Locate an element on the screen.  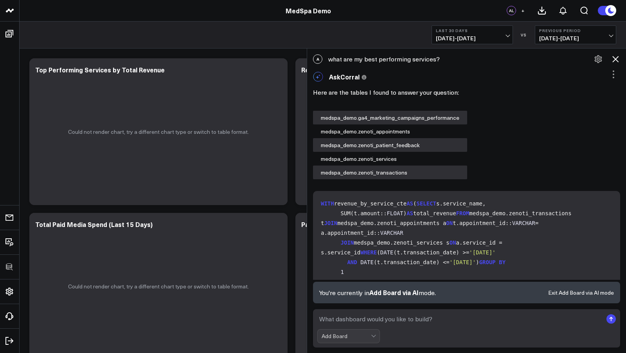
a: MedSpa Demo is located at coordinates (308, 11).